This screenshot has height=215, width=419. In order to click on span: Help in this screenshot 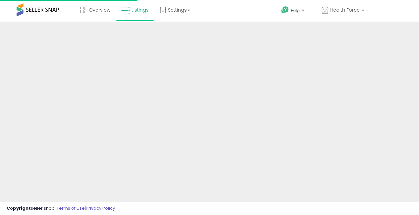, I will do `click(295, 10)`.